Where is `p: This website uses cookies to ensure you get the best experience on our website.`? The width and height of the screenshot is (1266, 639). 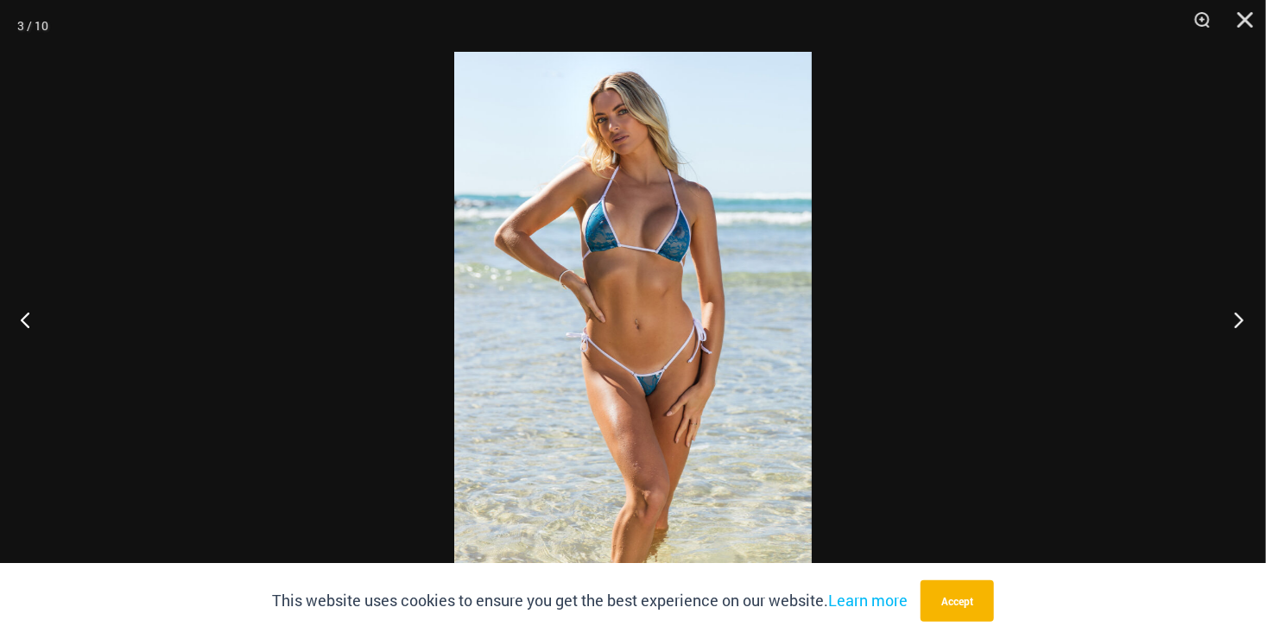 p: This website uses cookies to ensure you get the best experience on our website. is located at coordinates (590, 601).